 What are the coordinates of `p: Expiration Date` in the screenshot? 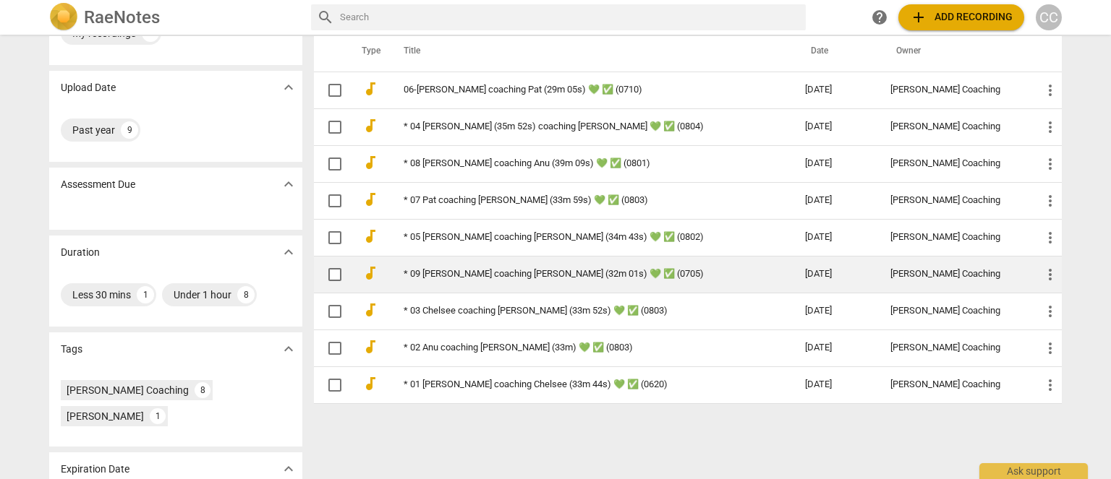 It's located at (95, 469).